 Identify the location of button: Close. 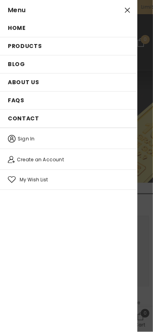
(128, 10).